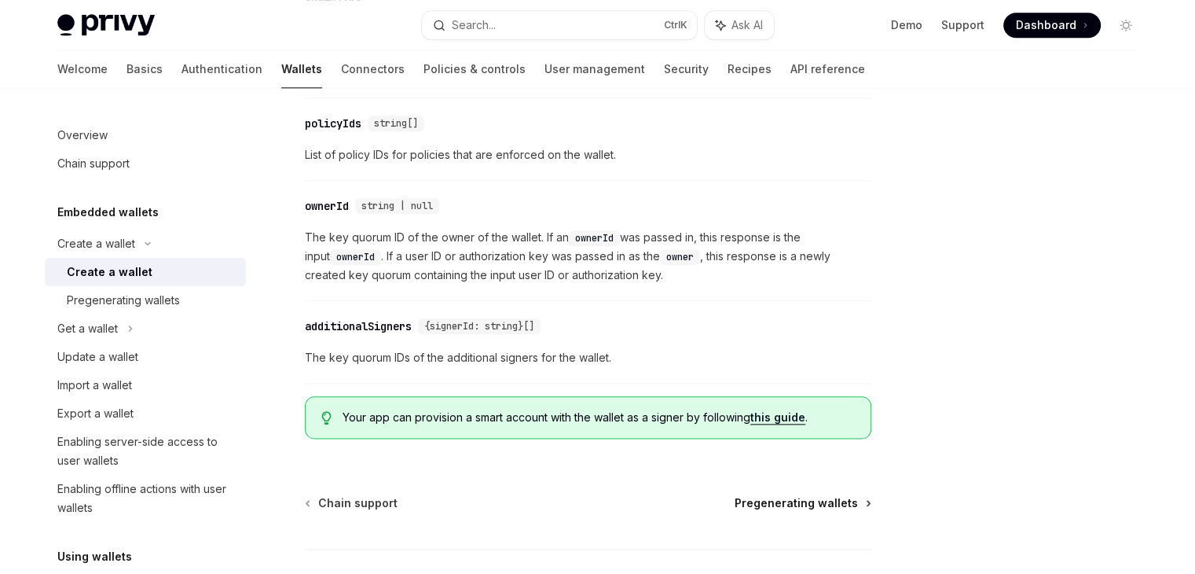 This screenshot has width=1195, height=574. Describe the element at coordinates (145, 135) in the screenshot. I see `a: Overview` at that location.